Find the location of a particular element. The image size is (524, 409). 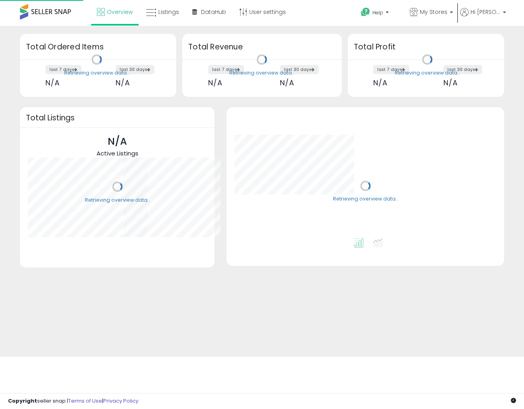

span: Overview is located at coordinates (120, 12).